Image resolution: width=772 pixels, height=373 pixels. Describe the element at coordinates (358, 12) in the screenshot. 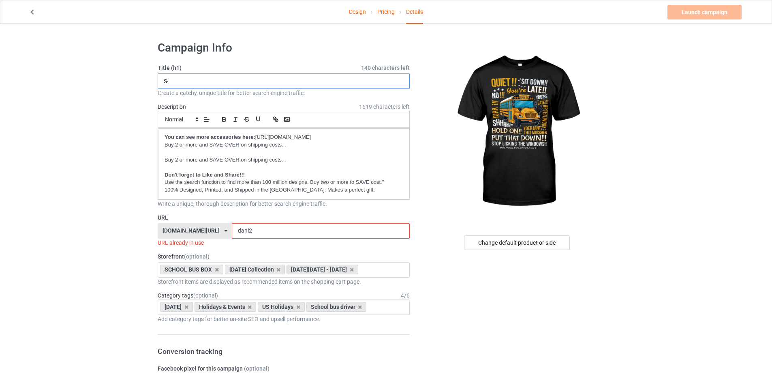

I see `a: Design` at that location.